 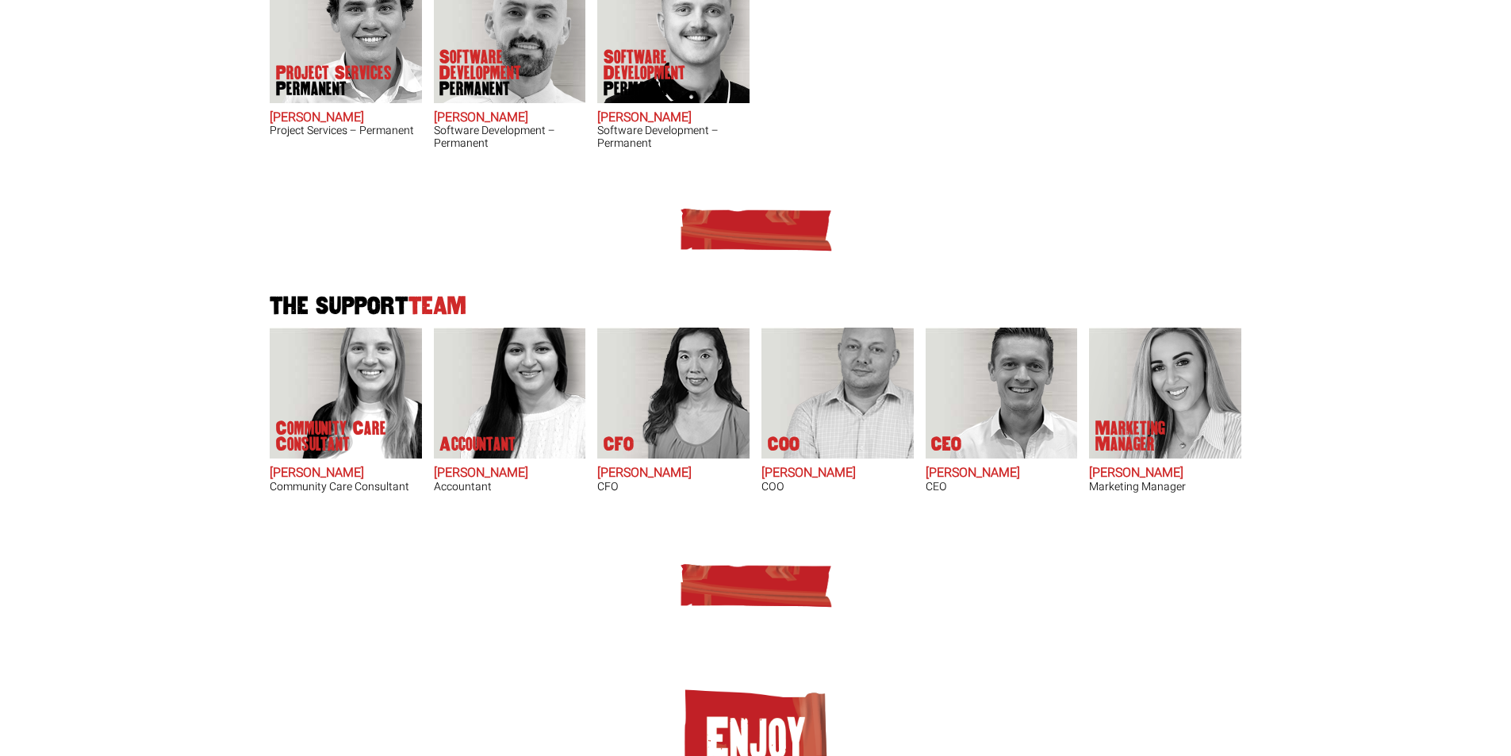 I want to click on img: Simon Moss's our COO, so click(x=846, y=393).